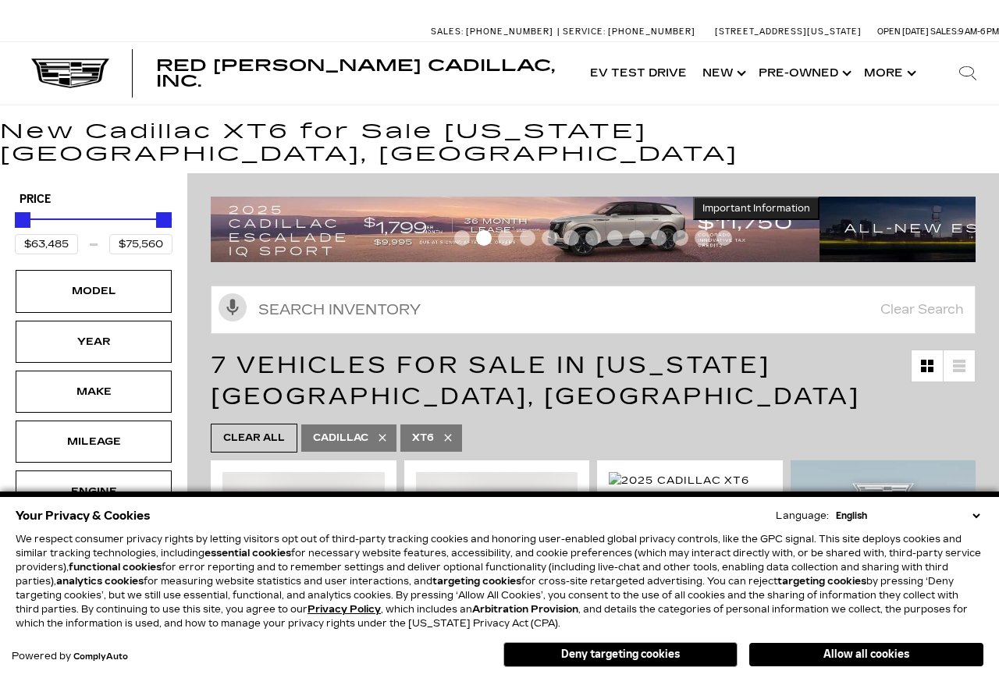  What do you see at coordinates (247, 553) in the screenshot?
I see `strong: essential cookies` at bounding box center [247, 553].